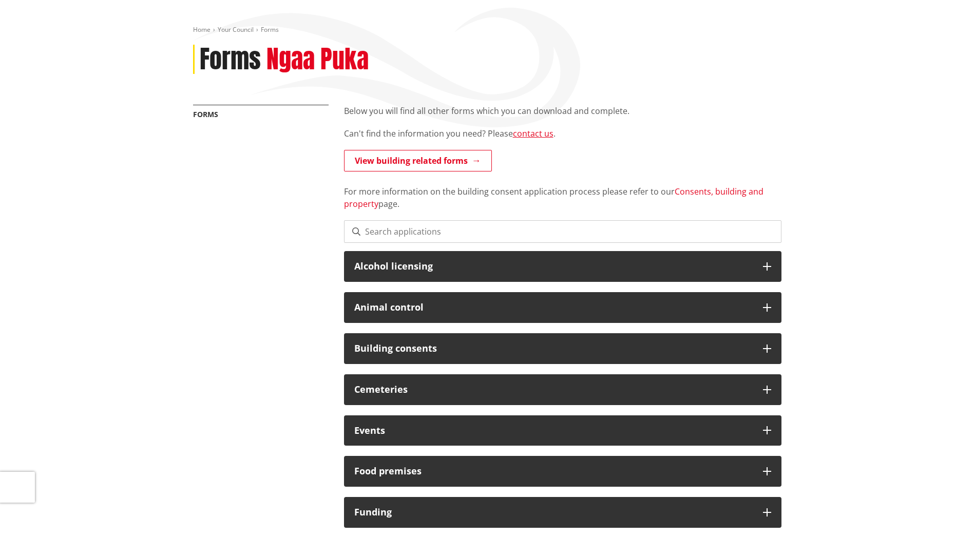  I want to click on p: For more information on the building consent application process please refer to our page., so click(563, 192).